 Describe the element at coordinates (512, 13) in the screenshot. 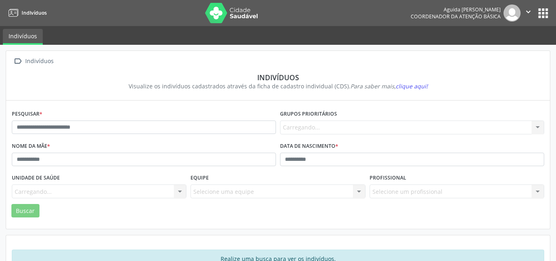

I see `img: img` at that location.